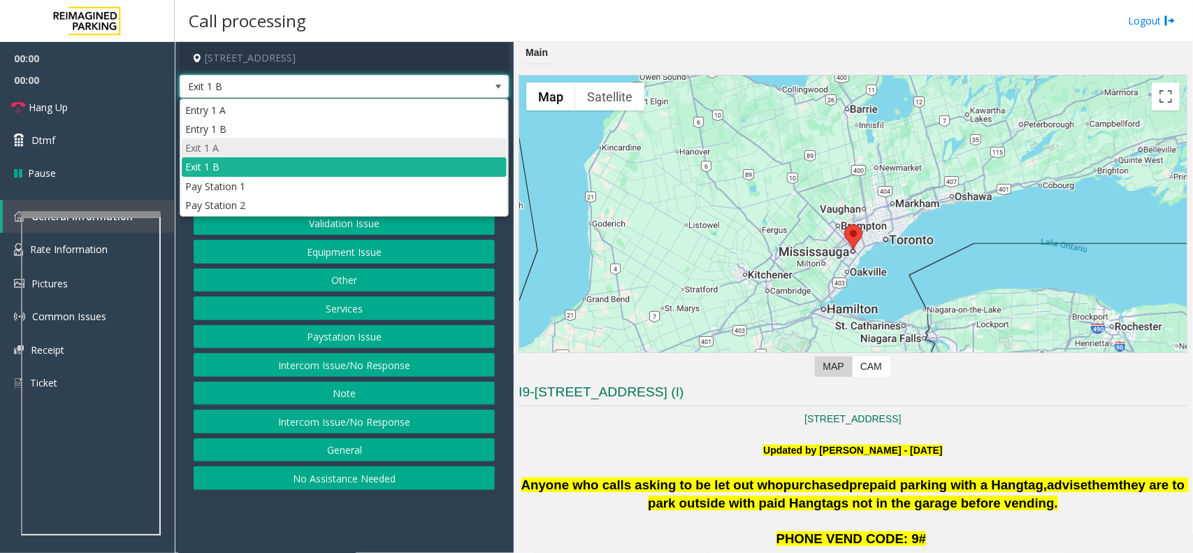 Image resolution: width=1193 pixels, height=553 pixels. What do you see at coordinates (344, 186) in the screenshot?
I see `li: Pay Station 1` at bounding box center [344, 186].